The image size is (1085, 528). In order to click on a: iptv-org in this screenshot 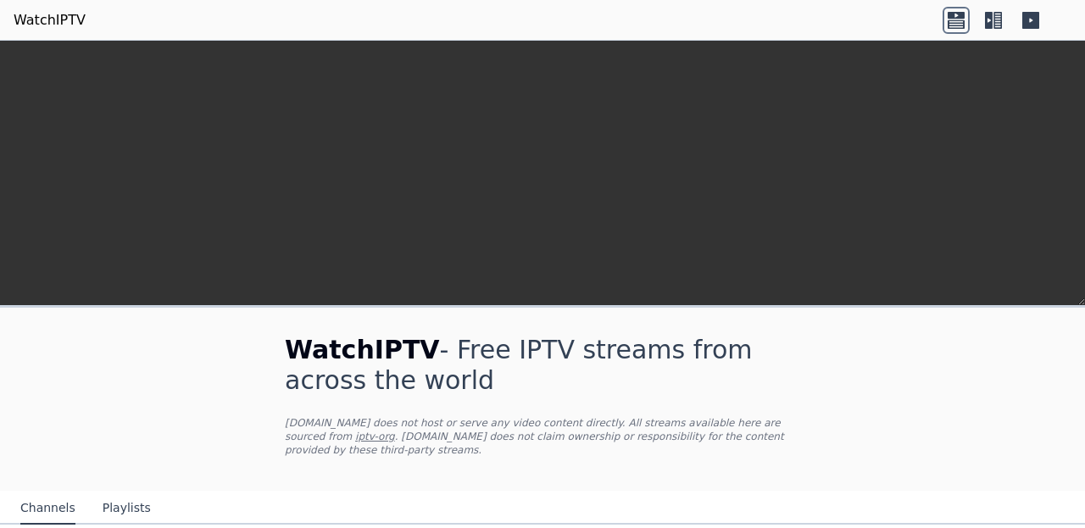, I will do `click(375, 437)`.